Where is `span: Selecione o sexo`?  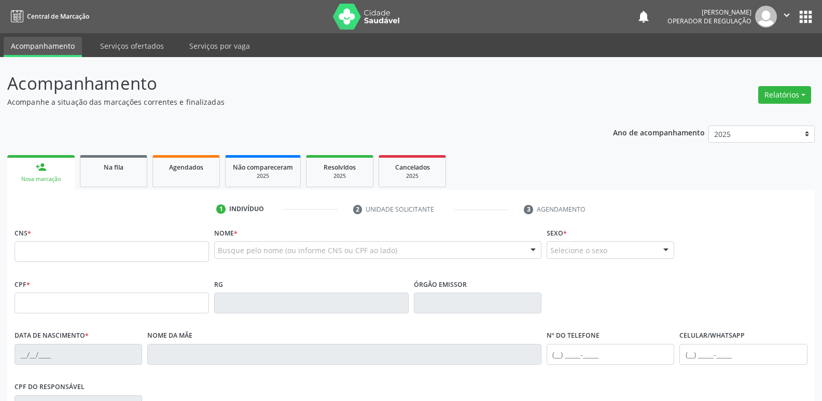
span: Selecione o sexo is located at coordinates (579, 250).